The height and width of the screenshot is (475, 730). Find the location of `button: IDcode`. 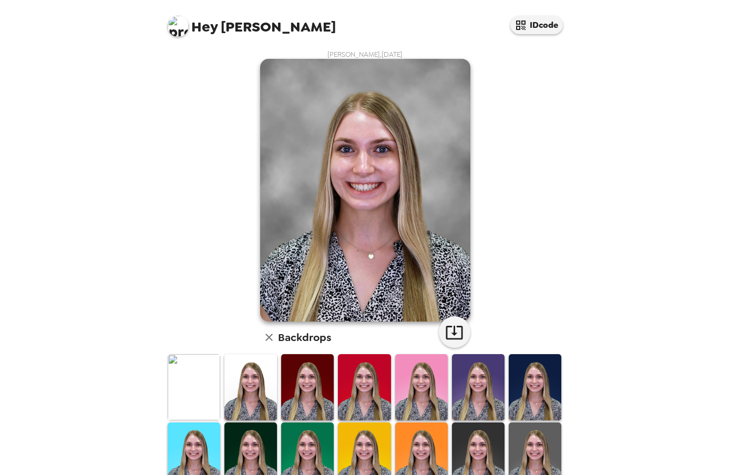

button: IDcode is located at coordinates (537, 25).